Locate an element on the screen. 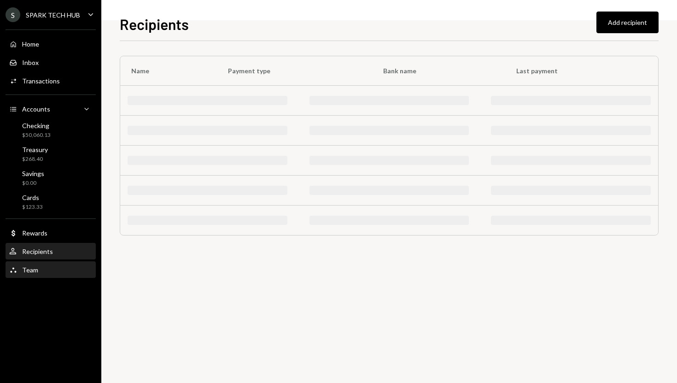 The height and width of the screenshot is (383, 677). a: Accounts is located at coordinates (51, 109).